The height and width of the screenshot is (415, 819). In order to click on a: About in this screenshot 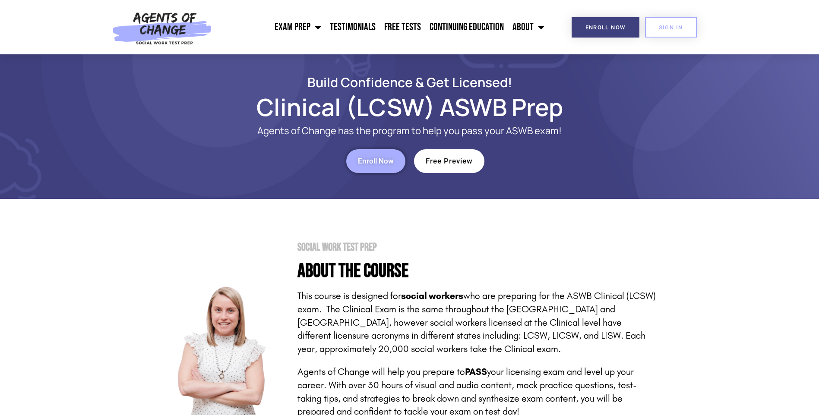, I will do `click(528, 27)`.